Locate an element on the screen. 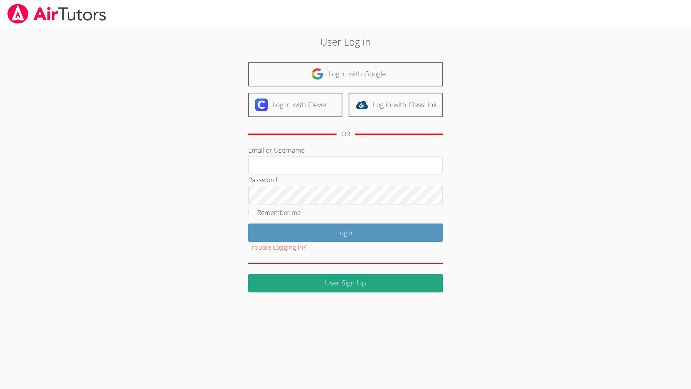 This screenshot has height=389, width=691. a: Log in with Google is located at coordinates (346, 74).